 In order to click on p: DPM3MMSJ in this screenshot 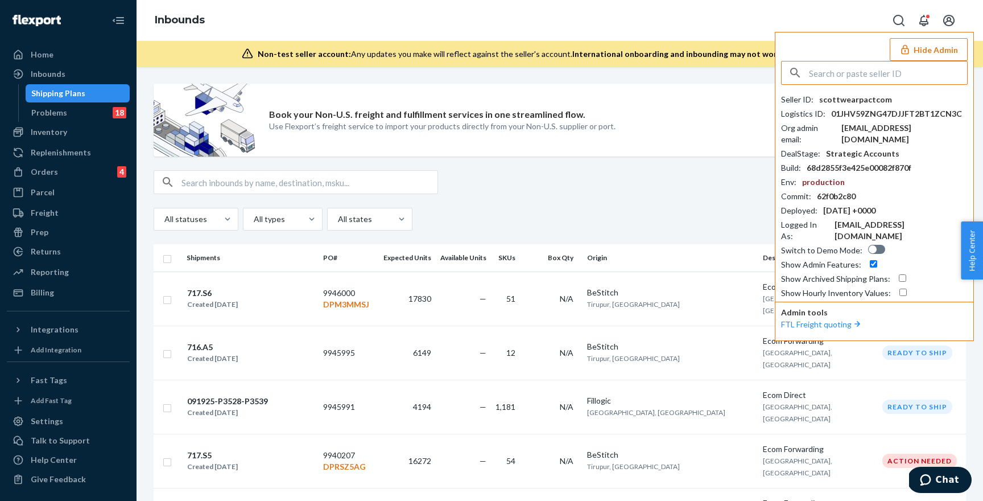, I will do `click(349, 304)`.